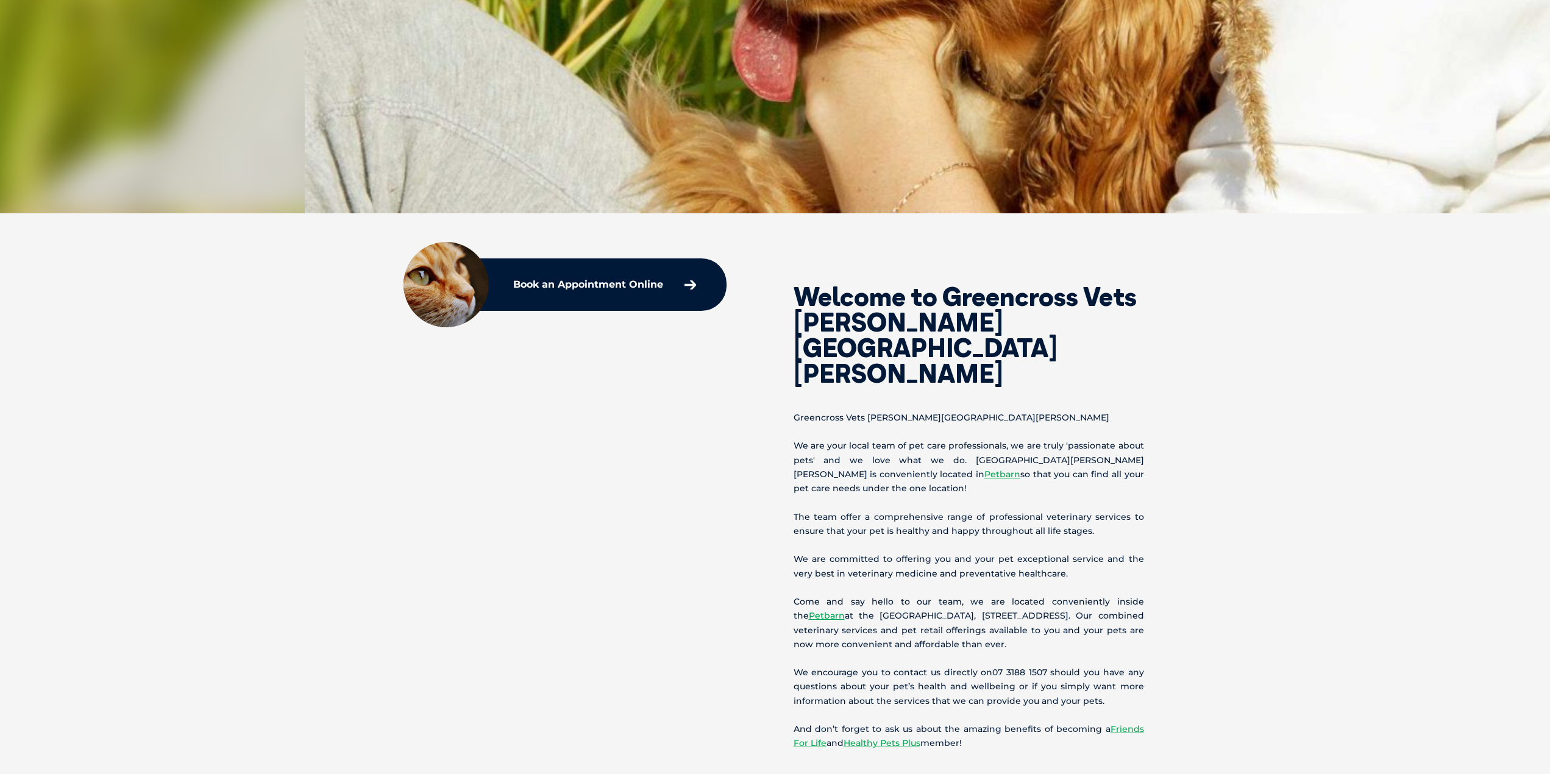 The height and width of the screenshot is (774, 1550). I want to click on p: We are committed to offering you and your pet exceptional service and the very best in veterinary..., so click(968, 566).